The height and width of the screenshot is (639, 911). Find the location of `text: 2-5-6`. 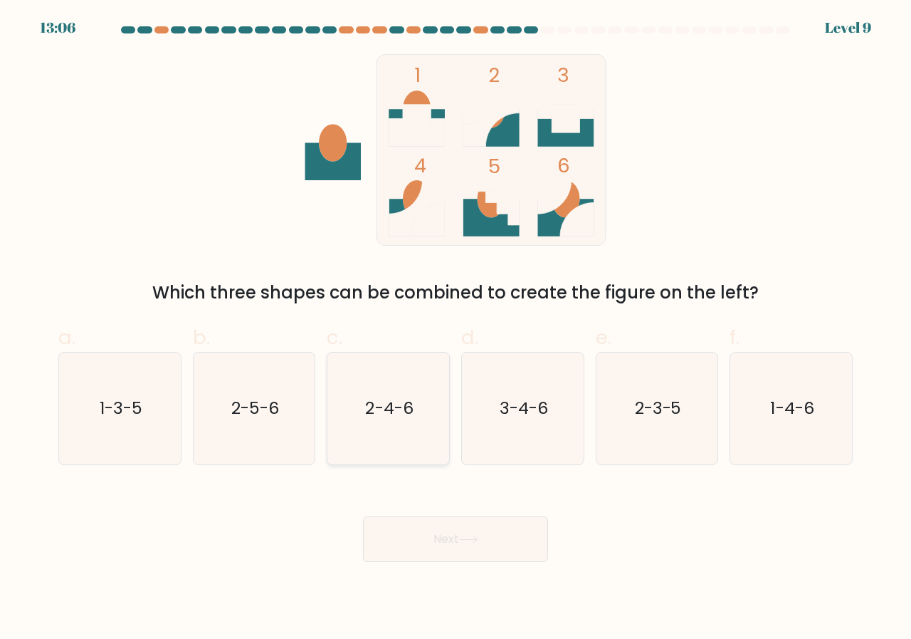

text: 2-5-6 is located at coordinates (255, 408).